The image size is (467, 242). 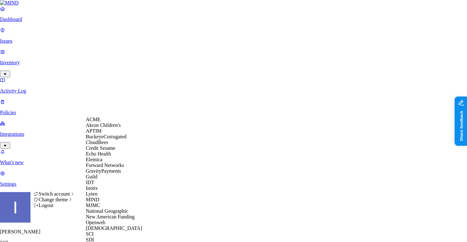 I want to click on span: Switch account, so click(x=54, y=193).